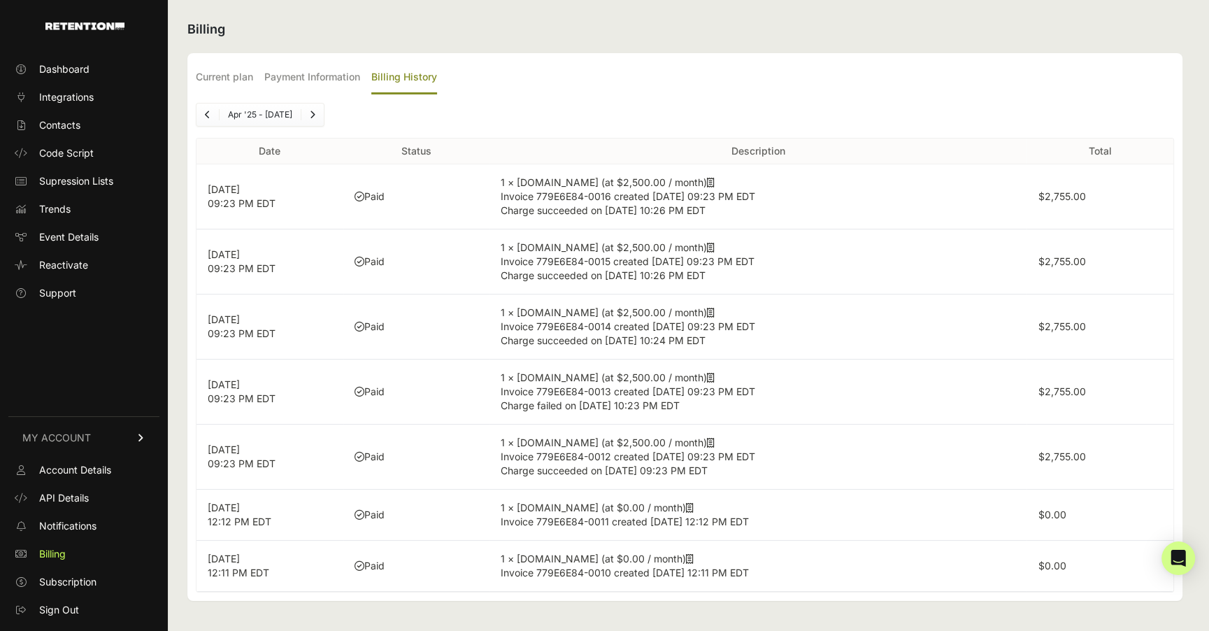  Describe the element at coordinates (75, 470) in the screenshot. I see `span: Account Details` at that location.